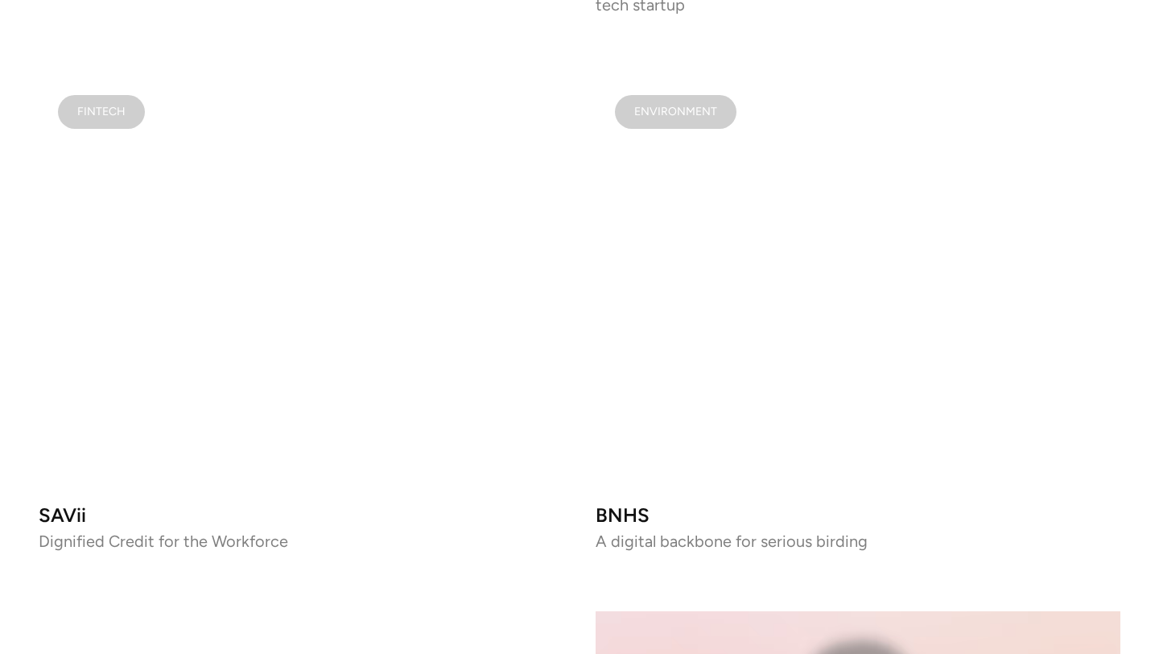 Image resolution: width=1159 pixels, height=654 pixels. I want to click on h3: BNHS, so click(858, 514).